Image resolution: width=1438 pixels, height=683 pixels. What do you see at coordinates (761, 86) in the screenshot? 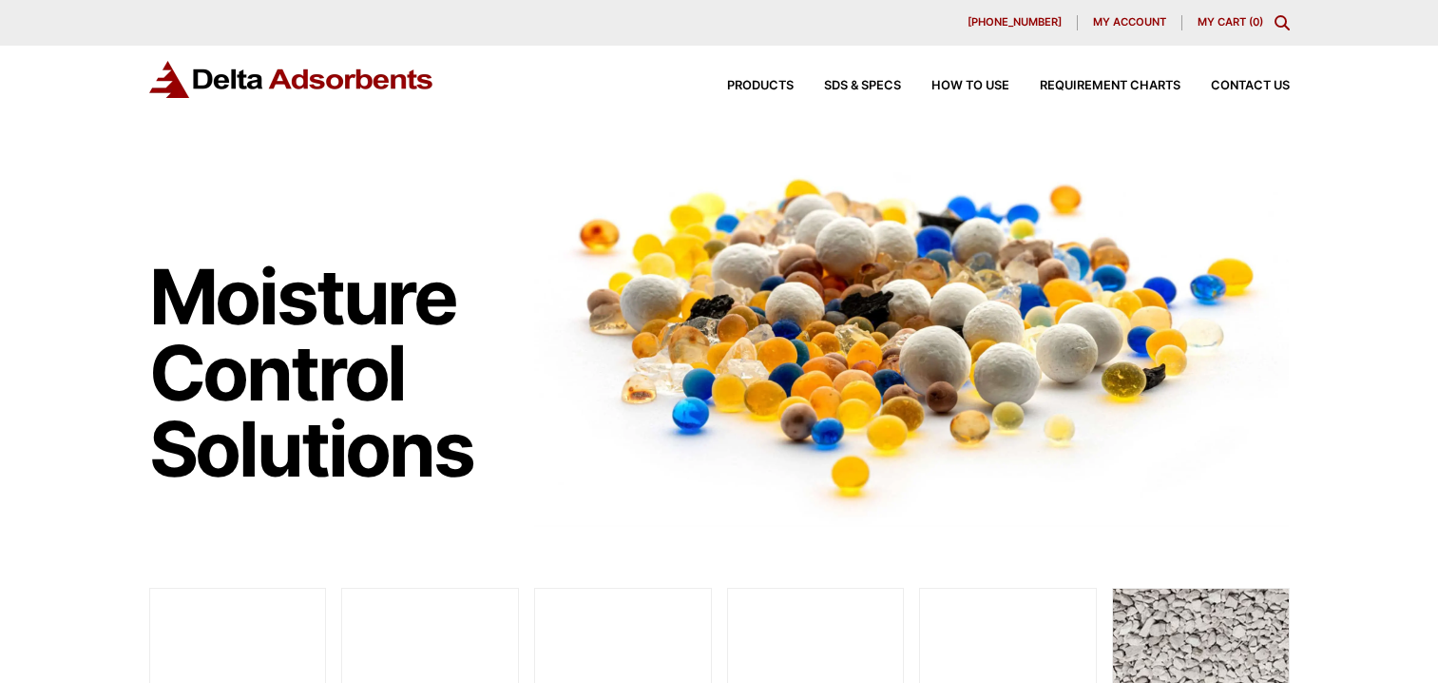
I see `span: Products` at bounding box center [761, 86].